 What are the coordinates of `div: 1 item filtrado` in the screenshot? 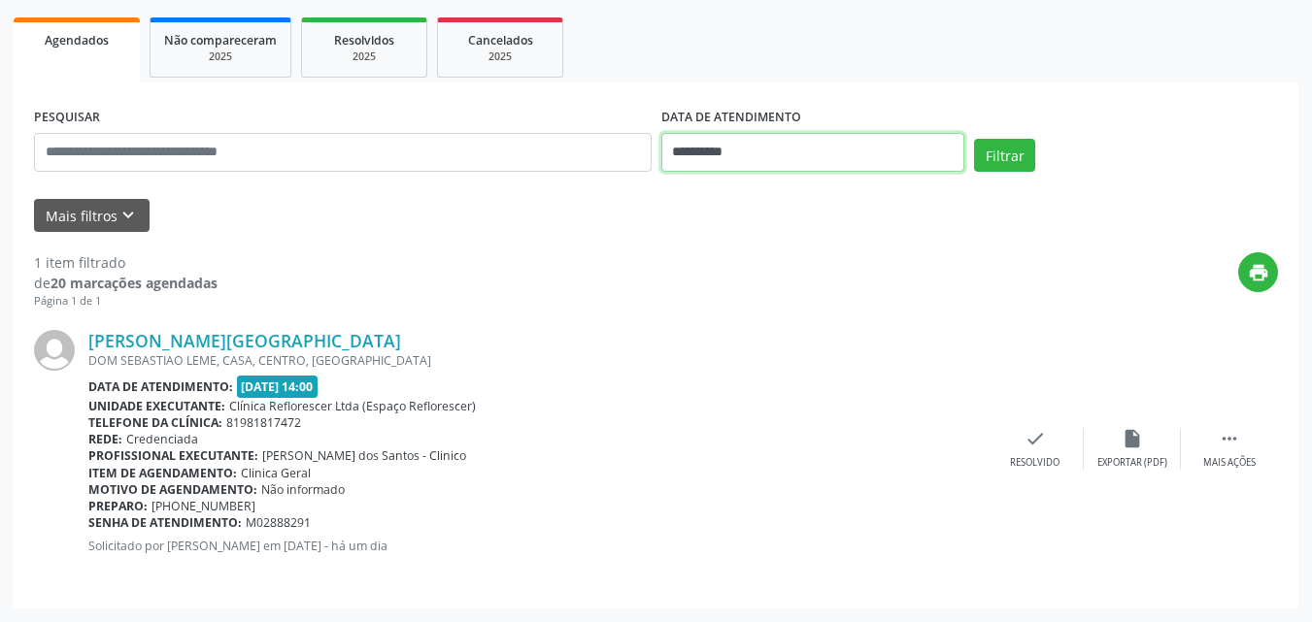 It's located at (125, 262).